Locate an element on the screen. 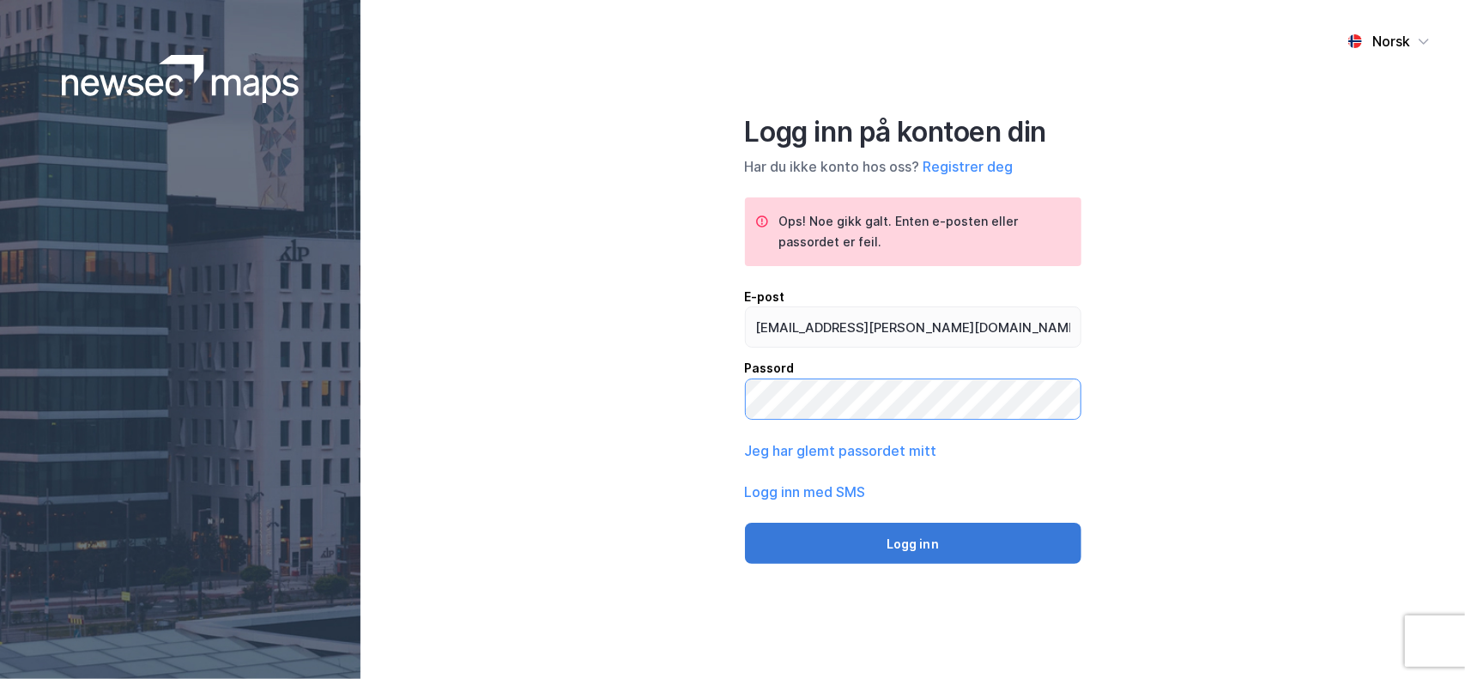 Image resolution: width=1465 pixels, height=679 pixels. button: Logg inn med SMS is located at coordinates (805, 492).